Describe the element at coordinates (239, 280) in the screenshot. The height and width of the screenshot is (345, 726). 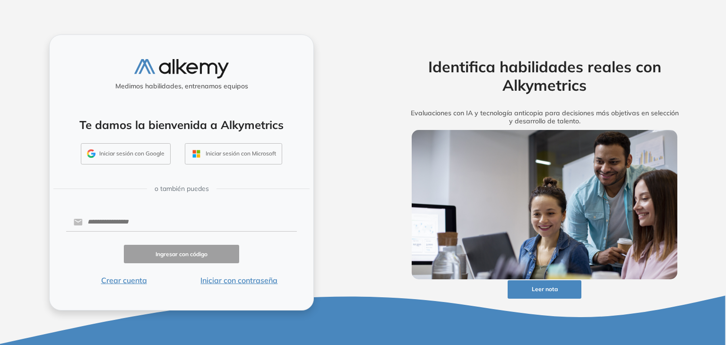
I see `button: Iniciar con contraseña` at that location.